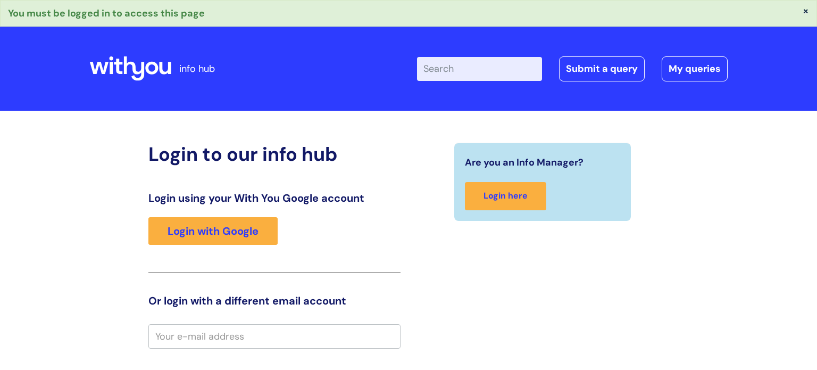 This screenshot has height=370, width=817. What do you see at coordinates (275, 198) in the screenshot?
I see `h3: Login using your With You Google account` at bounding box center [275, 198].